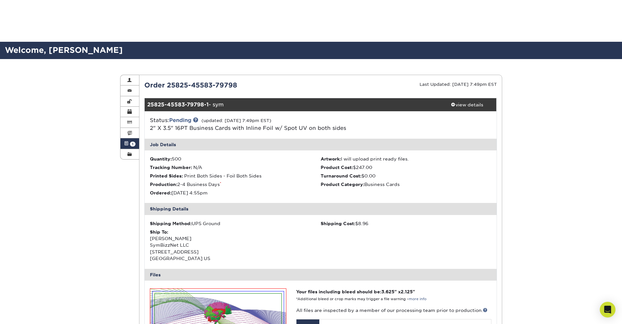 The width and height of the screenshot is (622, 324). What do you see at coordinates (198, 168) in the screenshot?
I see `span: N/A` at bounding box center [198, 168].